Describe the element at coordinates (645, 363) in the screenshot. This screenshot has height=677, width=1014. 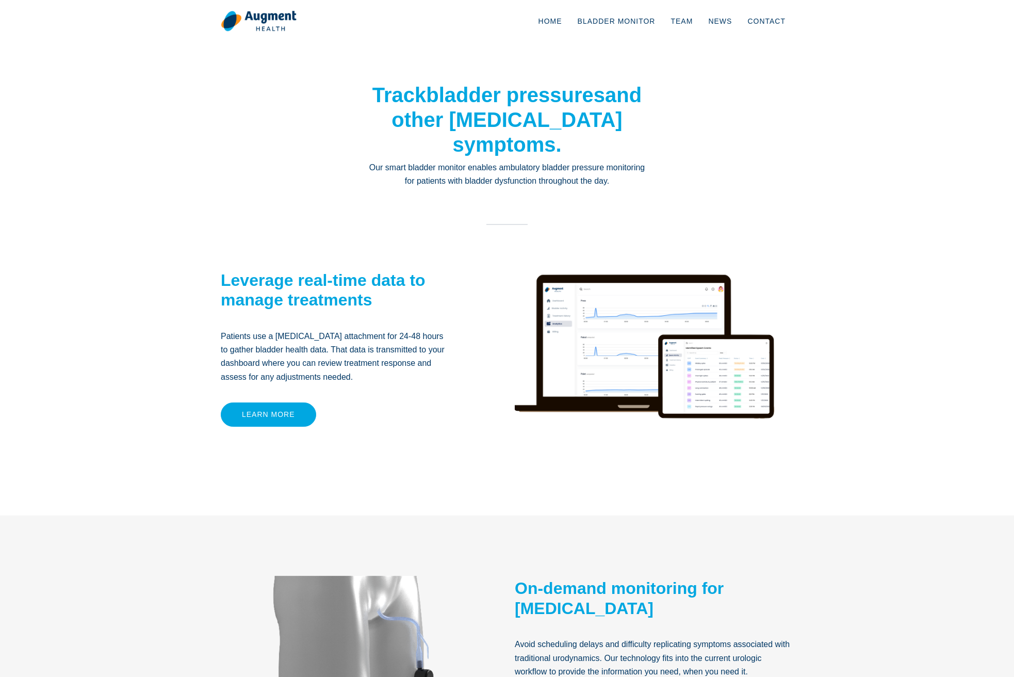
I see `img: device render` at that location.